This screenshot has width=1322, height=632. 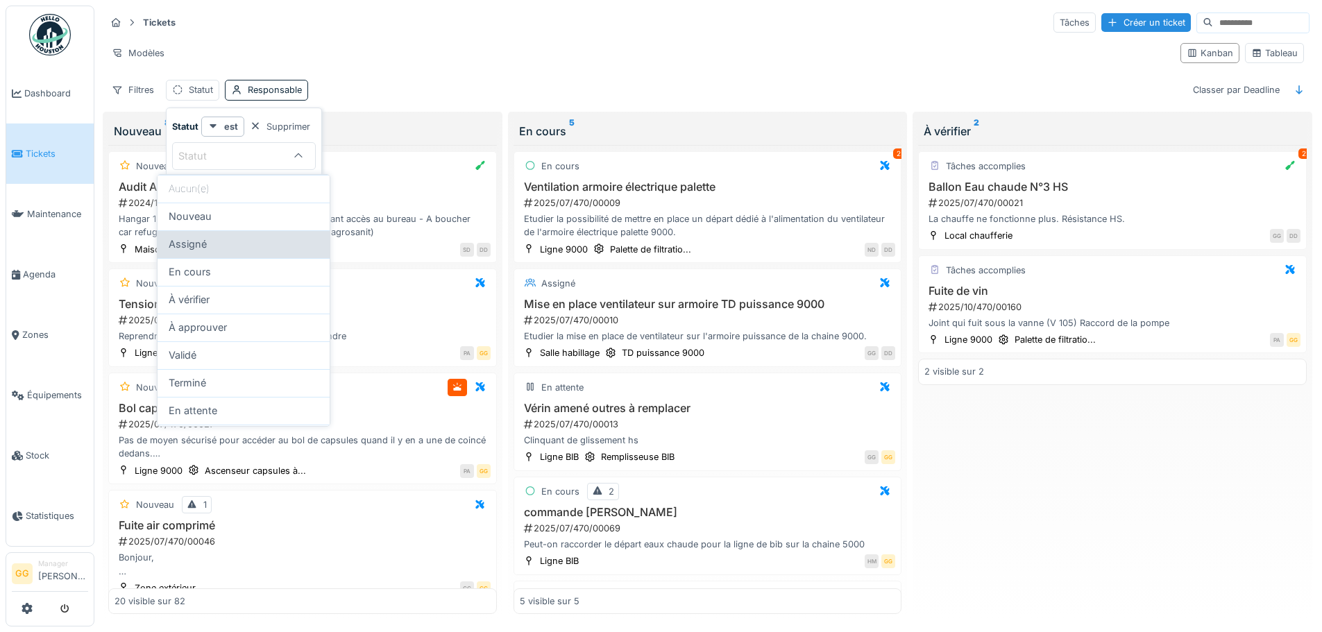 What do you see at coordinates (954, 371) in the screenshot?
I see `div: 2 visible sur 2` at bounding box center [954, 371].